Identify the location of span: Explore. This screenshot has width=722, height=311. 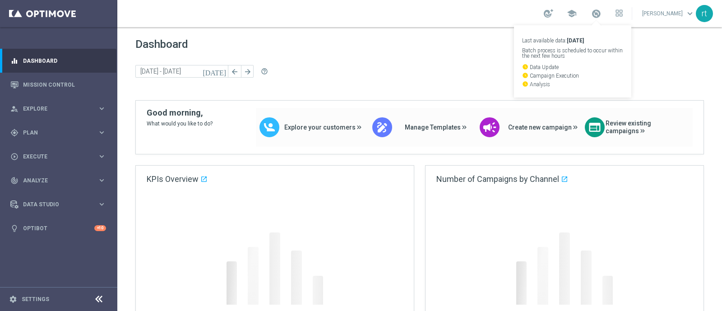
(60, 109).